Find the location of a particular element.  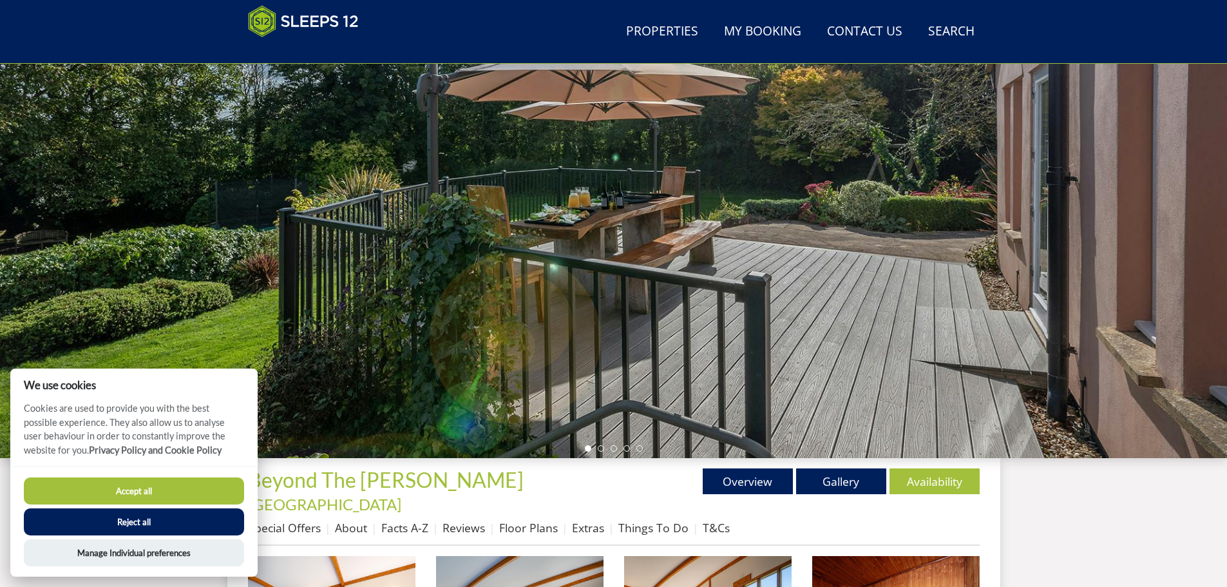

p: Cookies are used to provide you with the best possible experience. They also allow us to analyse ... is located at coordinates (134, 433).